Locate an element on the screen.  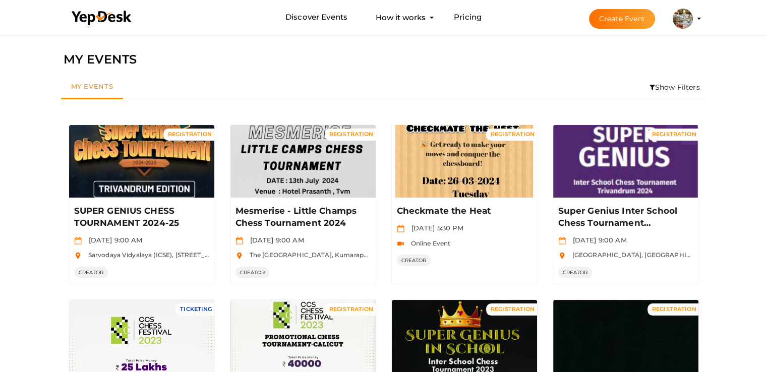
a: My Events is located at coordinates (92, 87).